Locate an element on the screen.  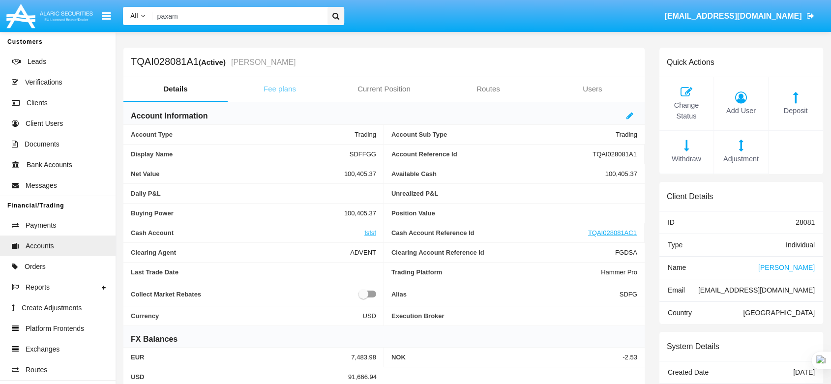
h6: Account Information is located at coordinates (169, 116).